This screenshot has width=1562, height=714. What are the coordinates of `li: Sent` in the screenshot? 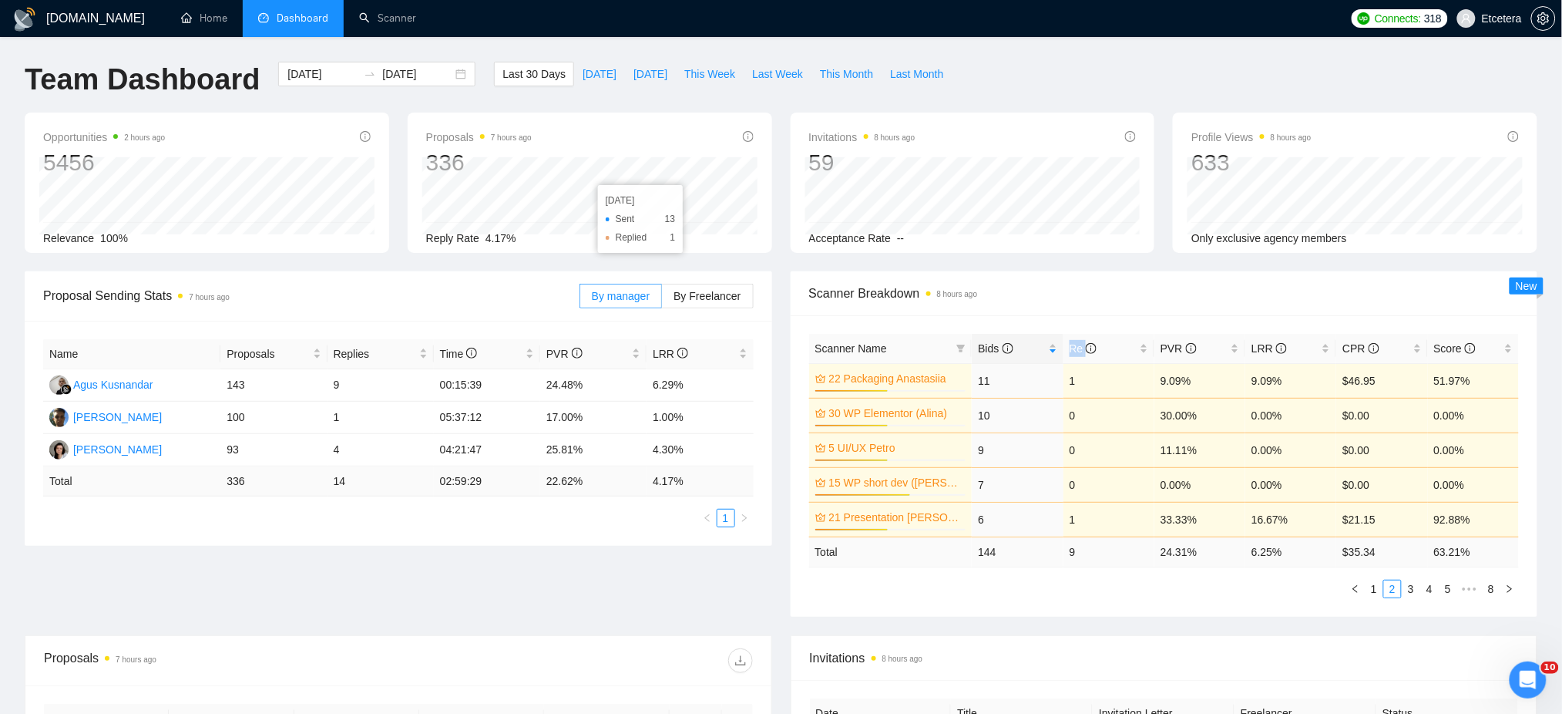 It's located at (640, 219).